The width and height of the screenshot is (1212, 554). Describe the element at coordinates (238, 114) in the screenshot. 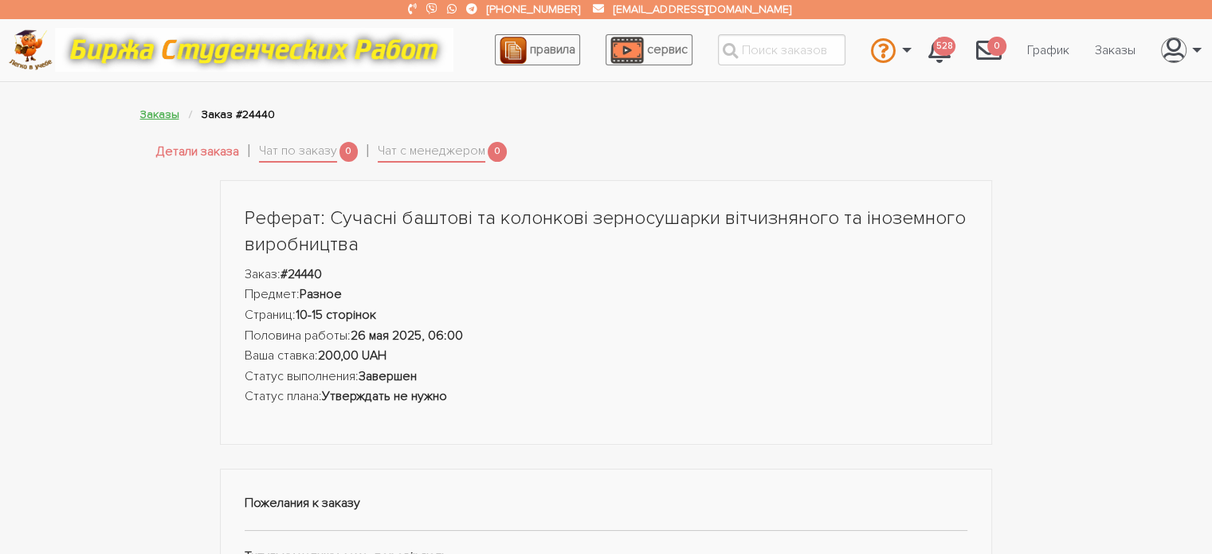

I see `li: Заказ #24440` at that location.